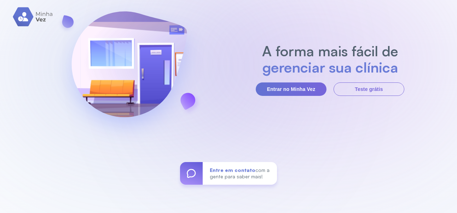 The height and width of the screenshot is (213, 457). Describe the element at coordinates (33, 17) in the screenshot. I see `img: logo.svg` at that location.